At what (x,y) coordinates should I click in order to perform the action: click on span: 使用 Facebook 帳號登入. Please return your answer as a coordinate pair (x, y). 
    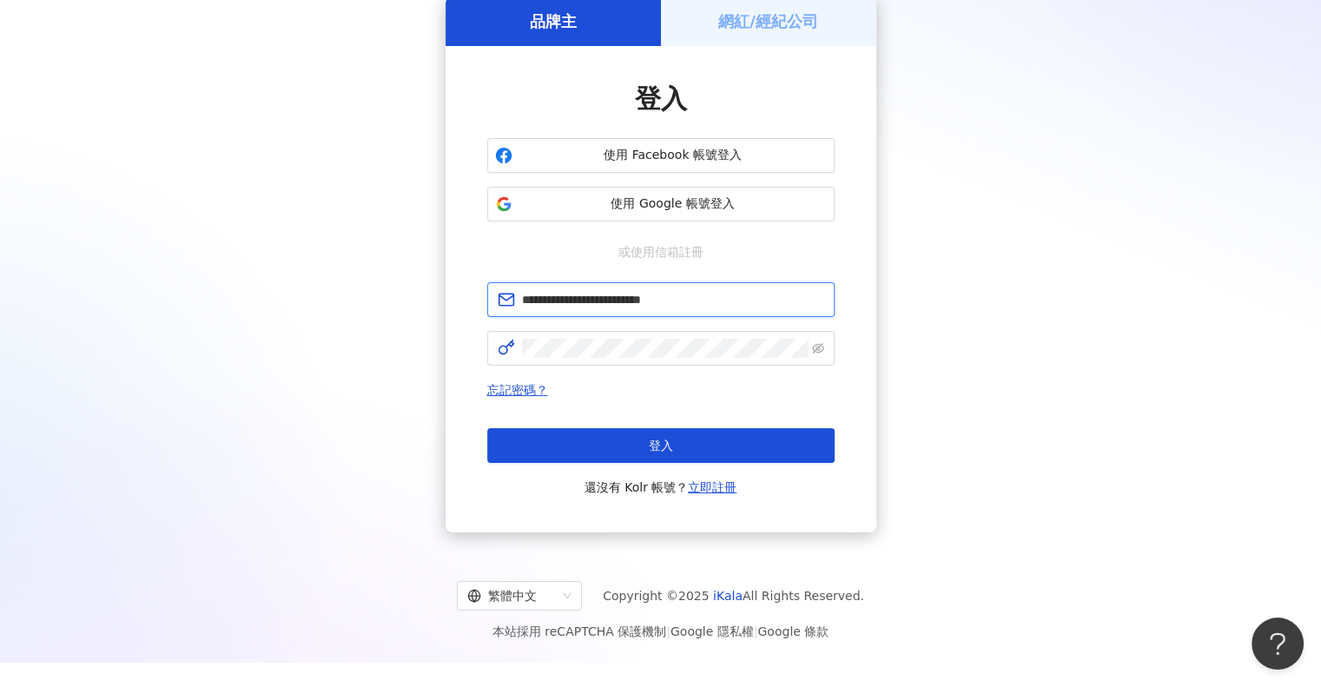
    Looking at the image, I should click on (673, 155).